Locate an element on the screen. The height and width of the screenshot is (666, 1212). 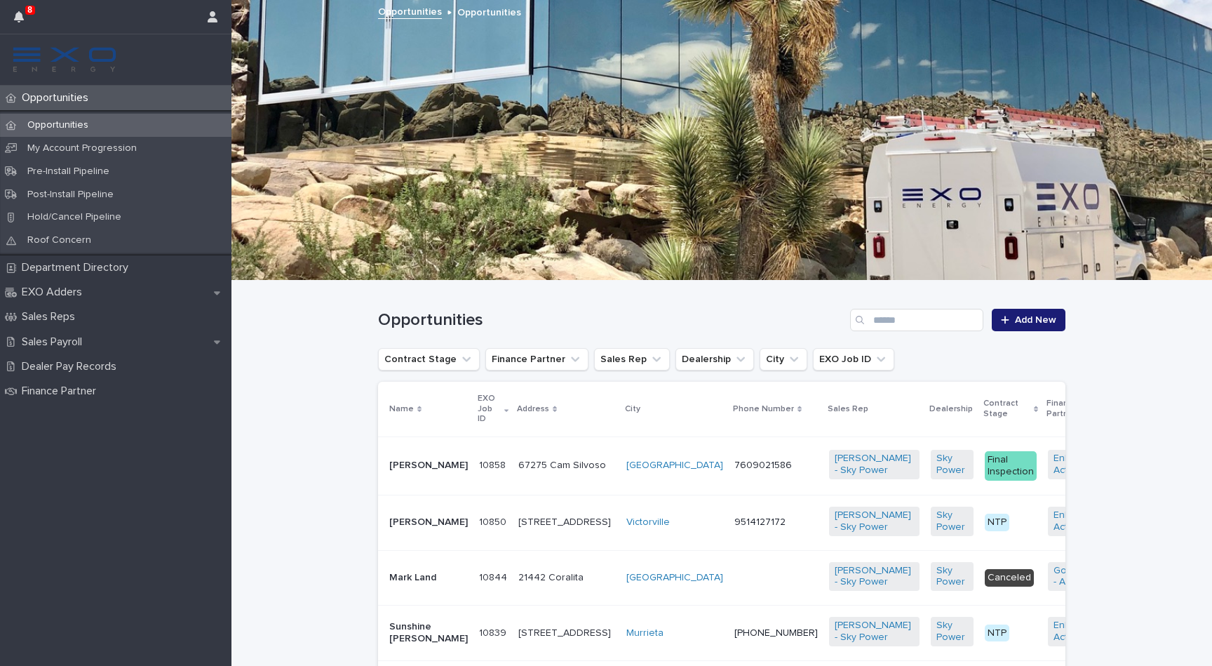
p: Dealer Pay Records is located at coordinates (72, 366).